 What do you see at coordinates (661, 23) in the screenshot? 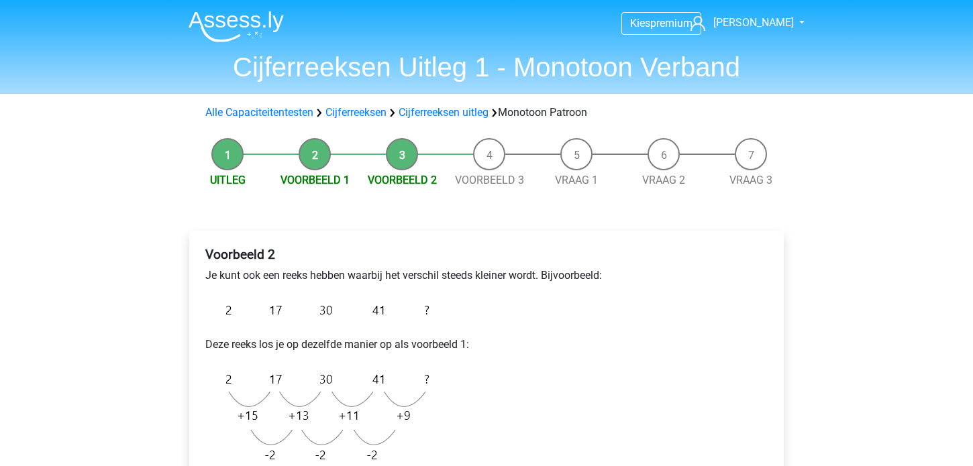
I see `a: Kiespremium` at bounding box center [661, 23].